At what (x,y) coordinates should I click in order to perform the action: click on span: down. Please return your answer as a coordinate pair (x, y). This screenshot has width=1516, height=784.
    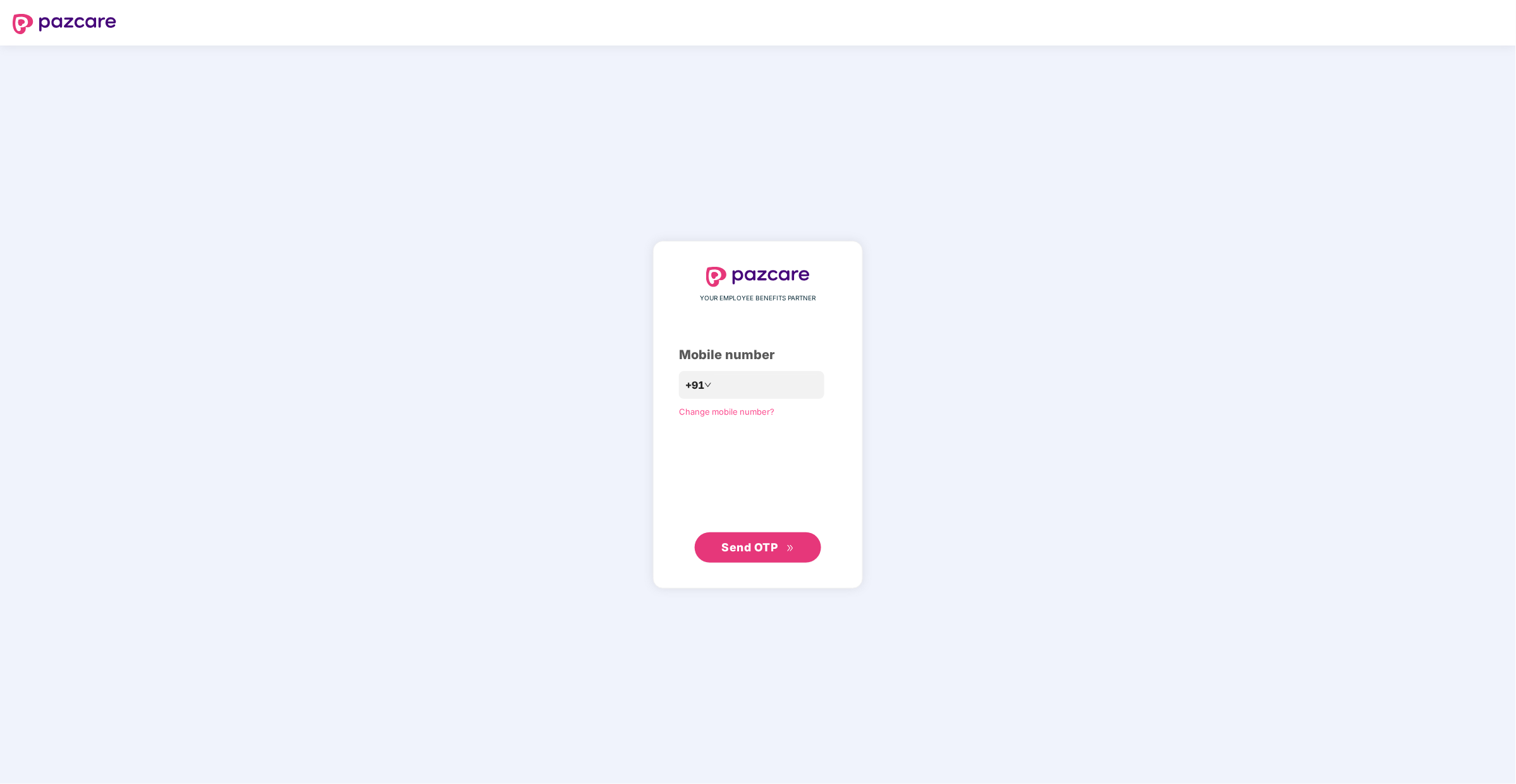
    Looking at the image, I should click on (708, 385).